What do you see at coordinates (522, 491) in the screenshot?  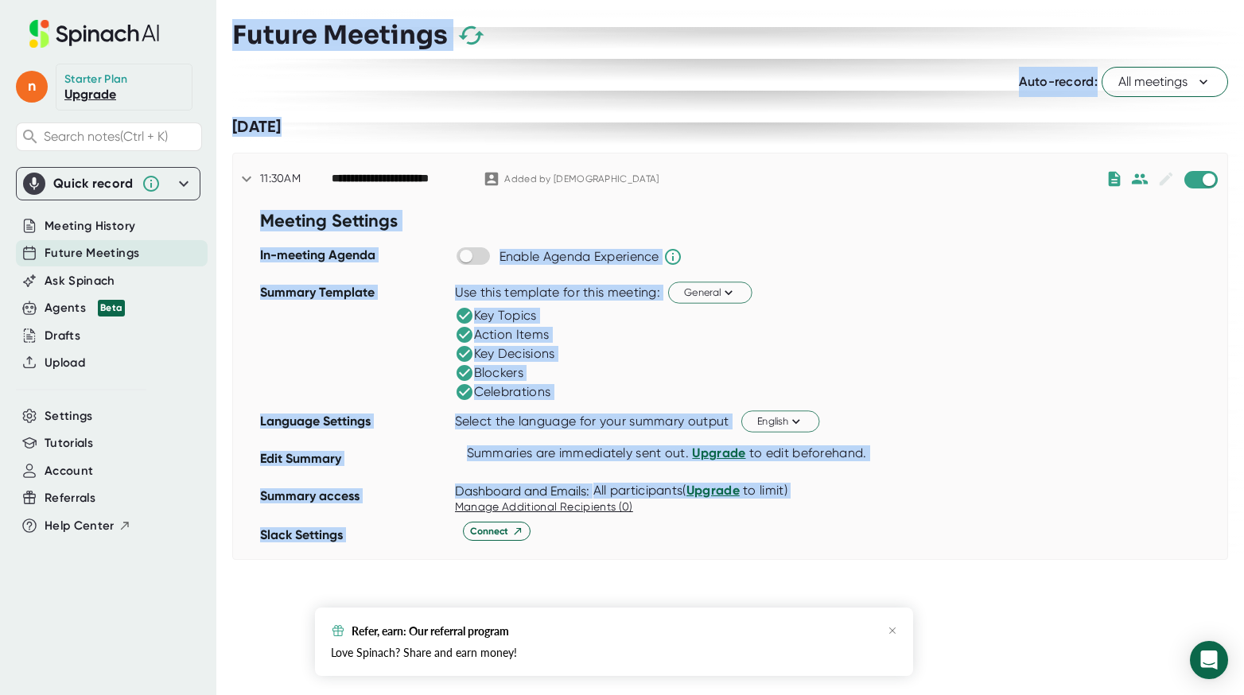 I see `div: Dashboard and Emails:` at bounding box center [522, 491].